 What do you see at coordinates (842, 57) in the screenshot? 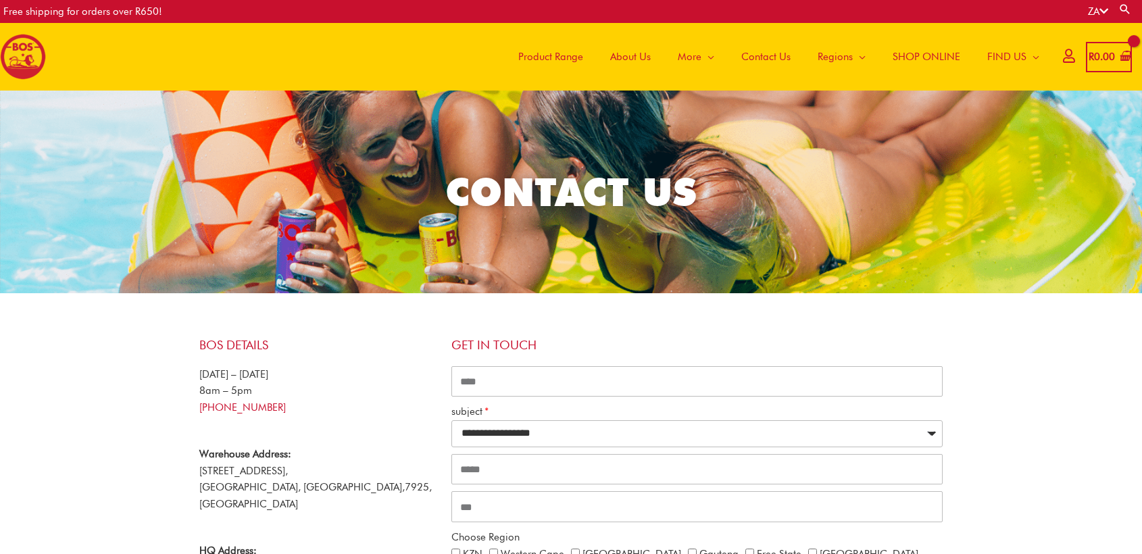
I see `a: Regions` at bounding box center [842, 57].